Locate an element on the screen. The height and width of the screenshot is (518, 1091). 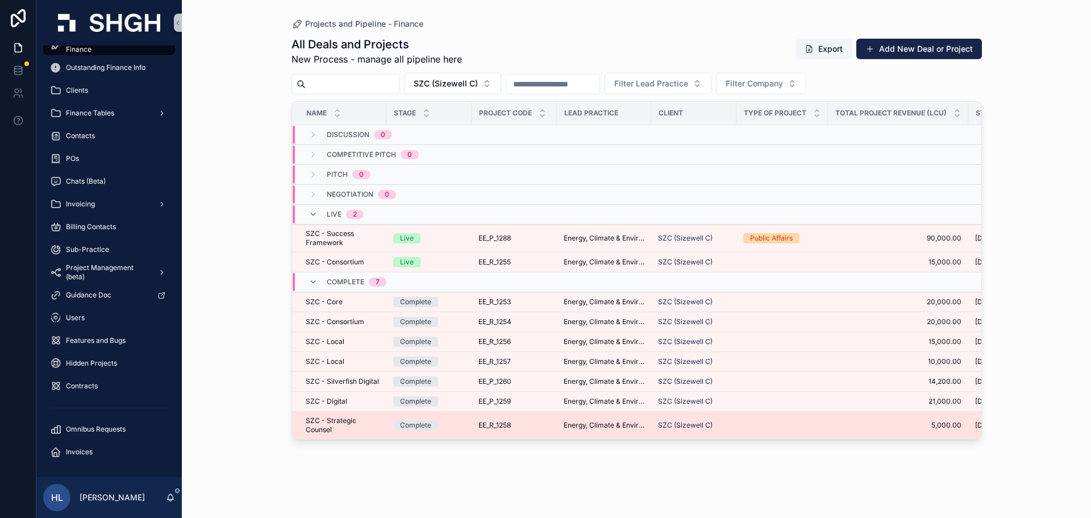
a: Contracts is located at coordinates (109, 386).